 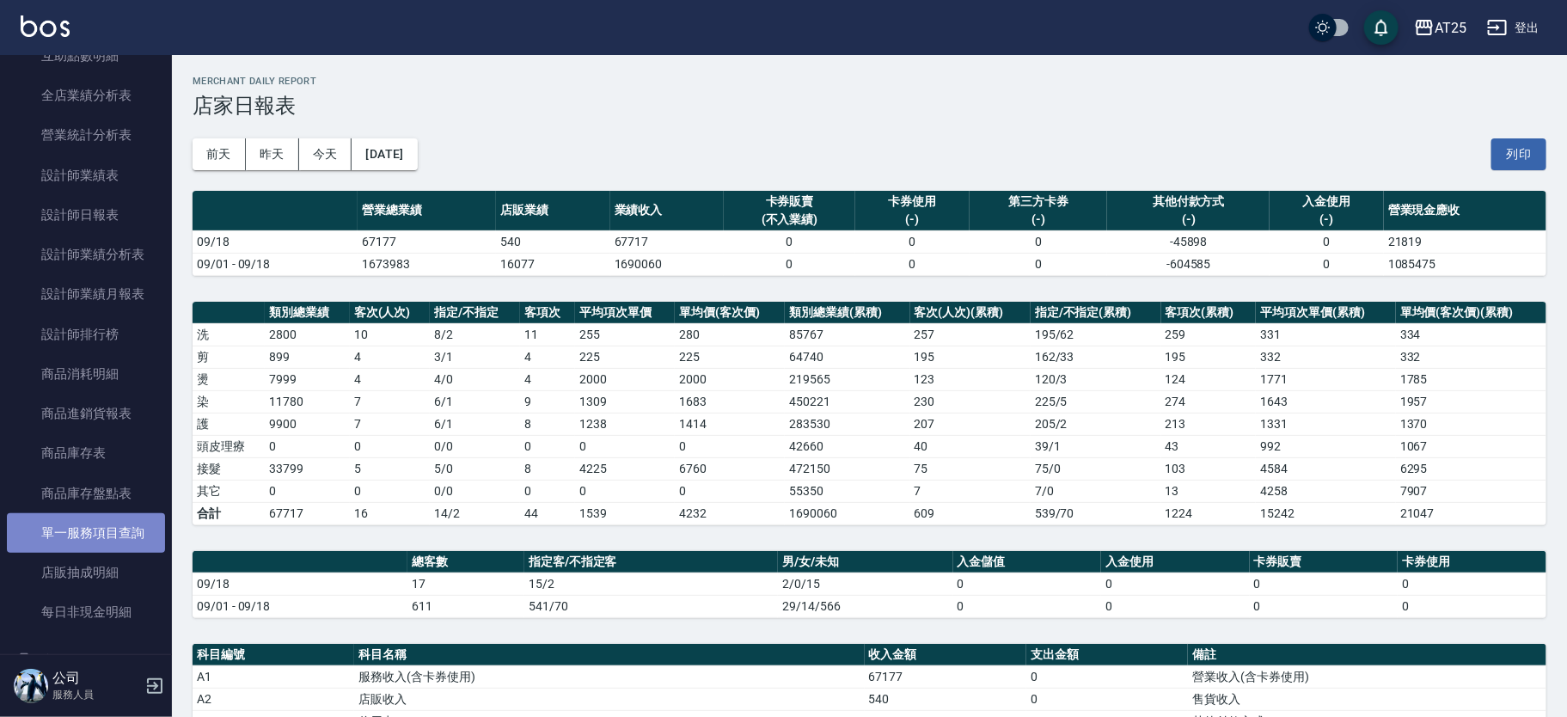 I want to click on th: 單均價(客次價)(累積), so click(x=1471, y=313).